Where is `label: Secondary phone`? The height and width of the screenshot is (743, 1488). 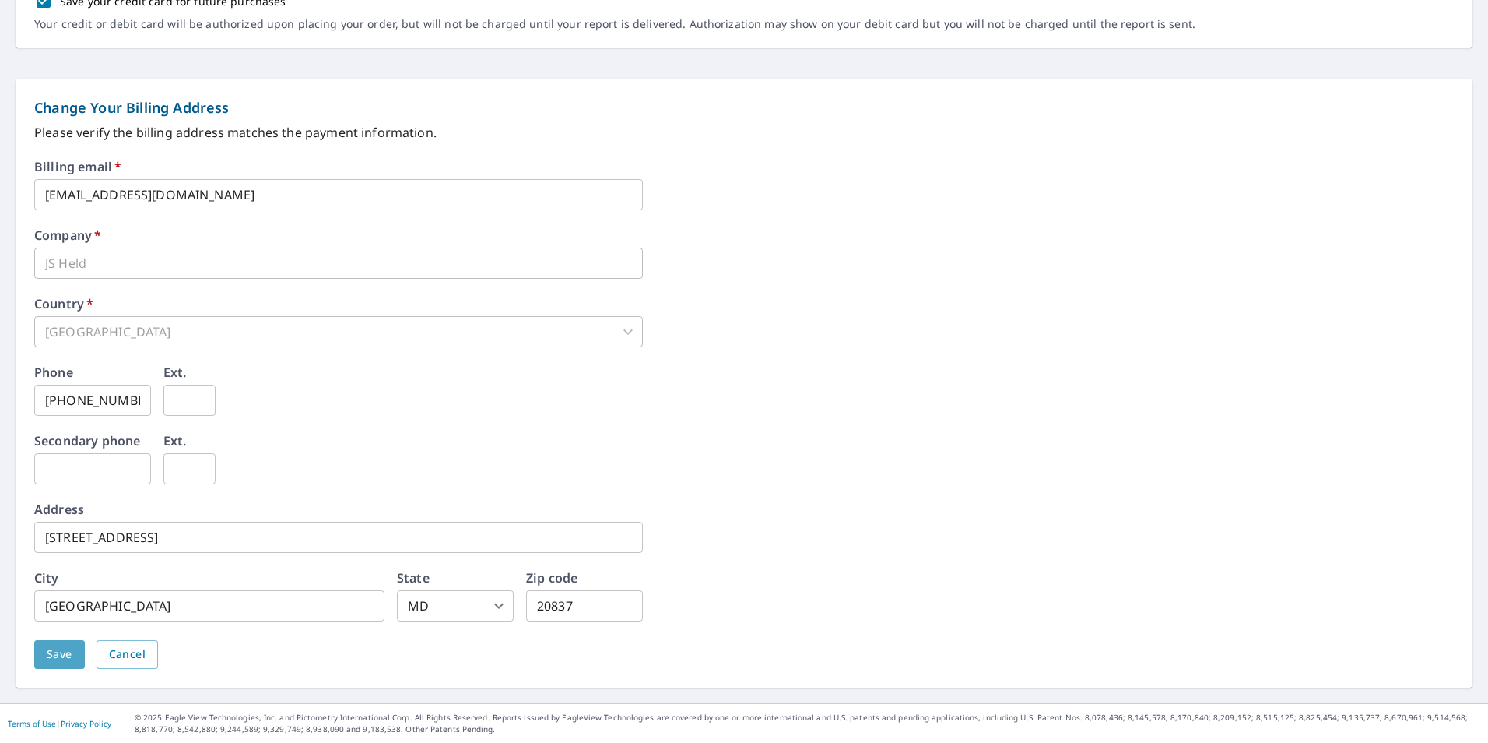 label: Secondary phone is located at coordinates (87, 441).